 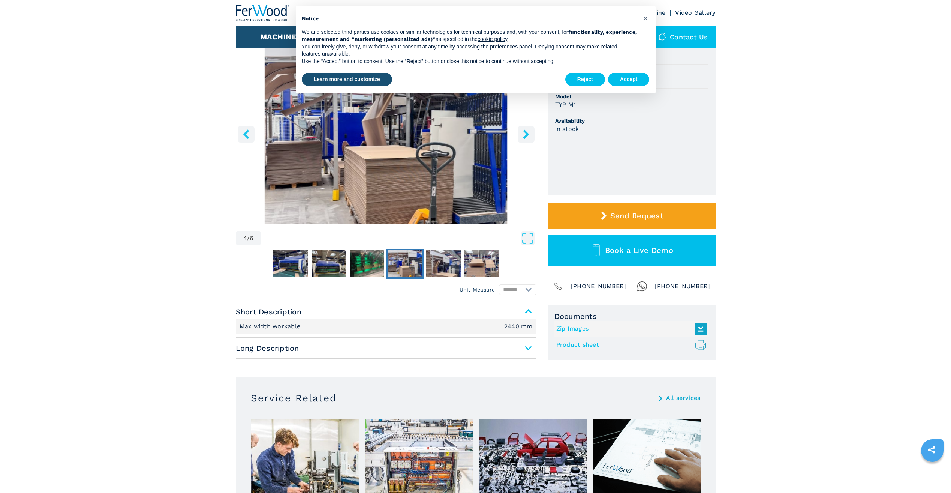 I want to click on span: Documents, so click(x=632, y=316).